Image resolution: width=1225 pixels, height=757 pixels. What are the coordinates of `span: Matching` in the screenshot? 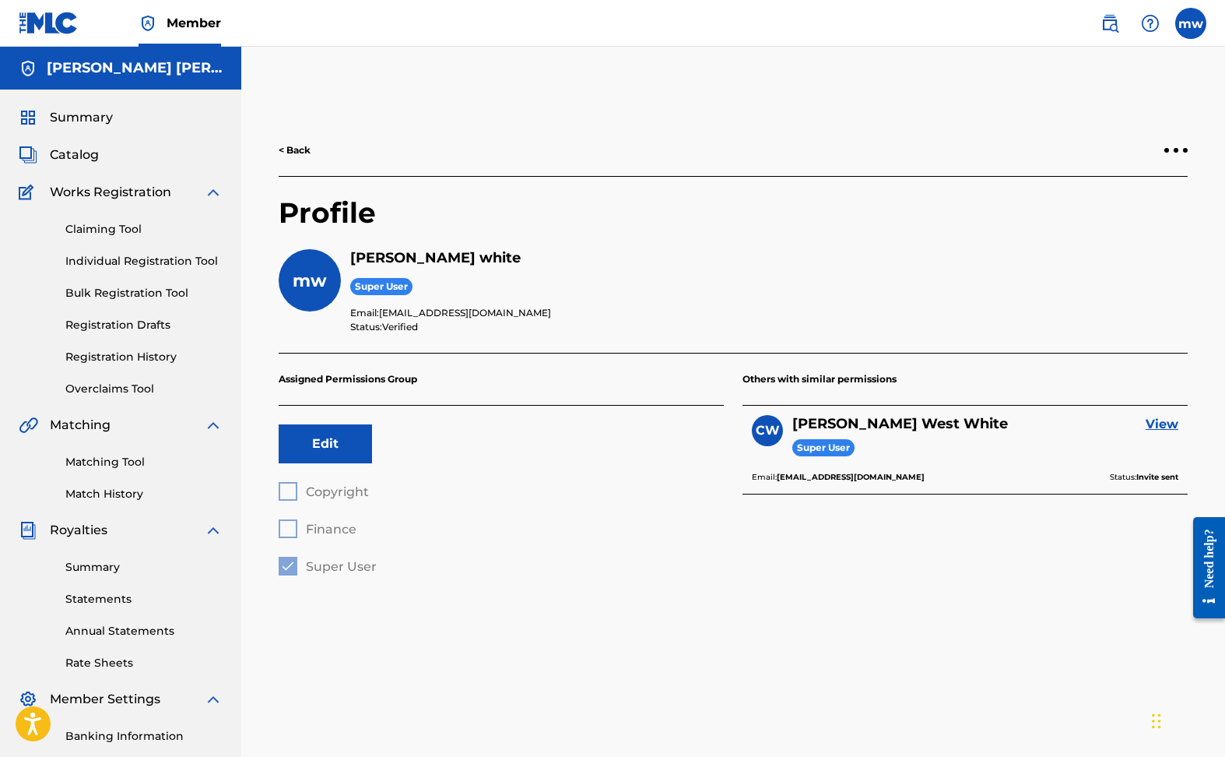 It's located at (80, 425).